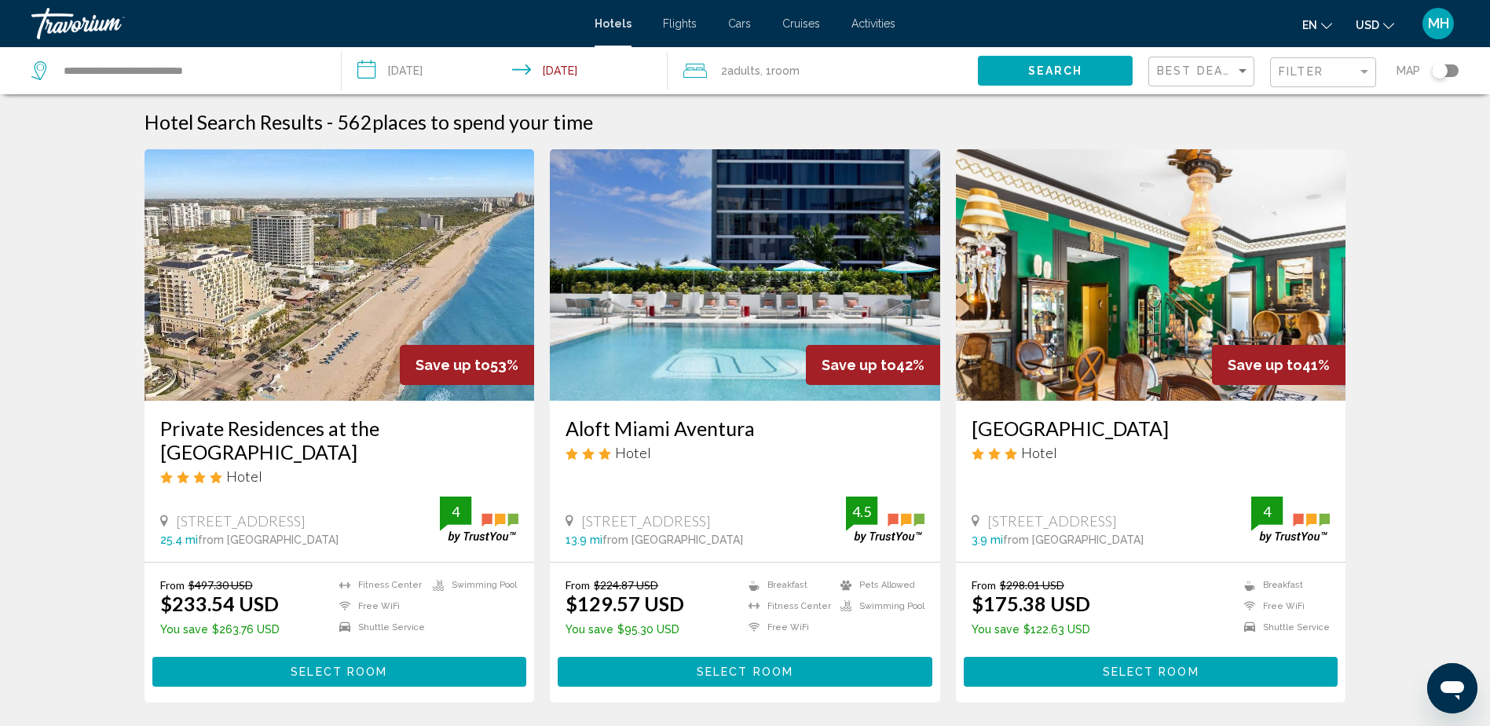  What do you see at coordinates (613, 24) in the screenshot?
I see `span: Hotels` at bounding box center [613, 24].